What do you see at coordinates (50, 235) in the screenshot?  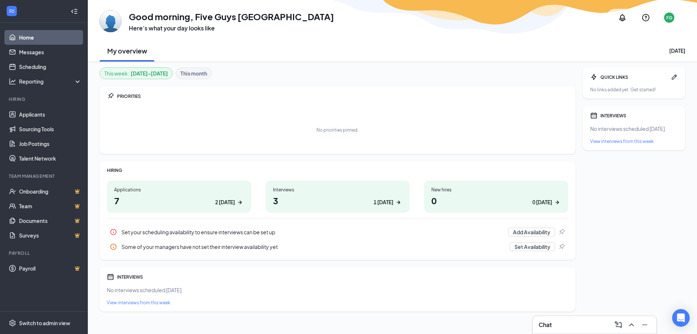 I see `a: SurveysCrown` at bounding box center [50, 235].